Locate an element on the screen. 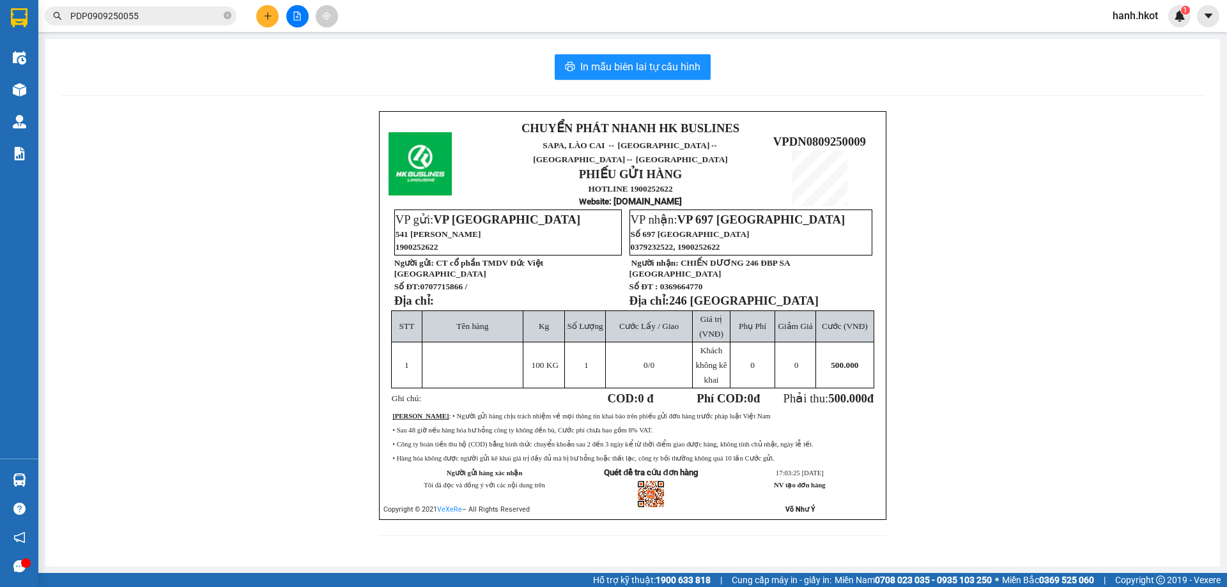  span: đ is located at coordinates (870, 398).